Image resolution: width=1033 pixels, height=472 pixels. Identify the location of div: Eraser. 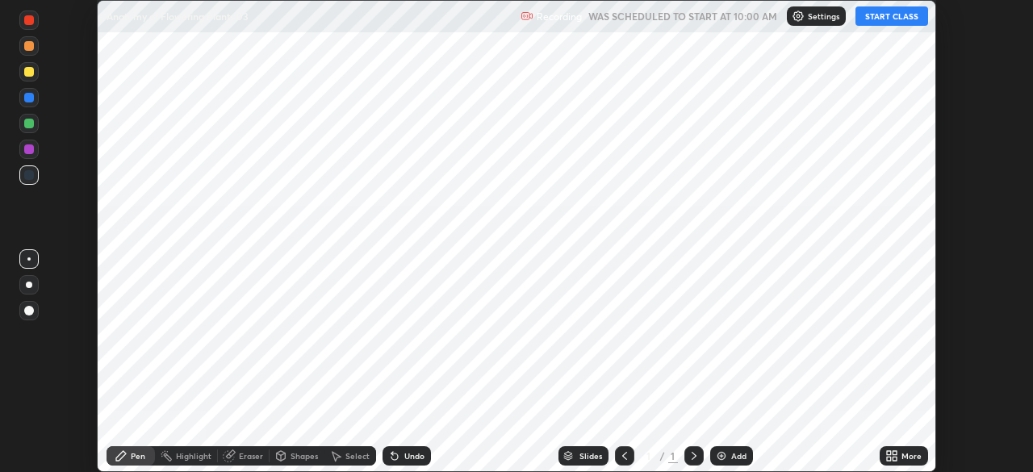
(251, 456).